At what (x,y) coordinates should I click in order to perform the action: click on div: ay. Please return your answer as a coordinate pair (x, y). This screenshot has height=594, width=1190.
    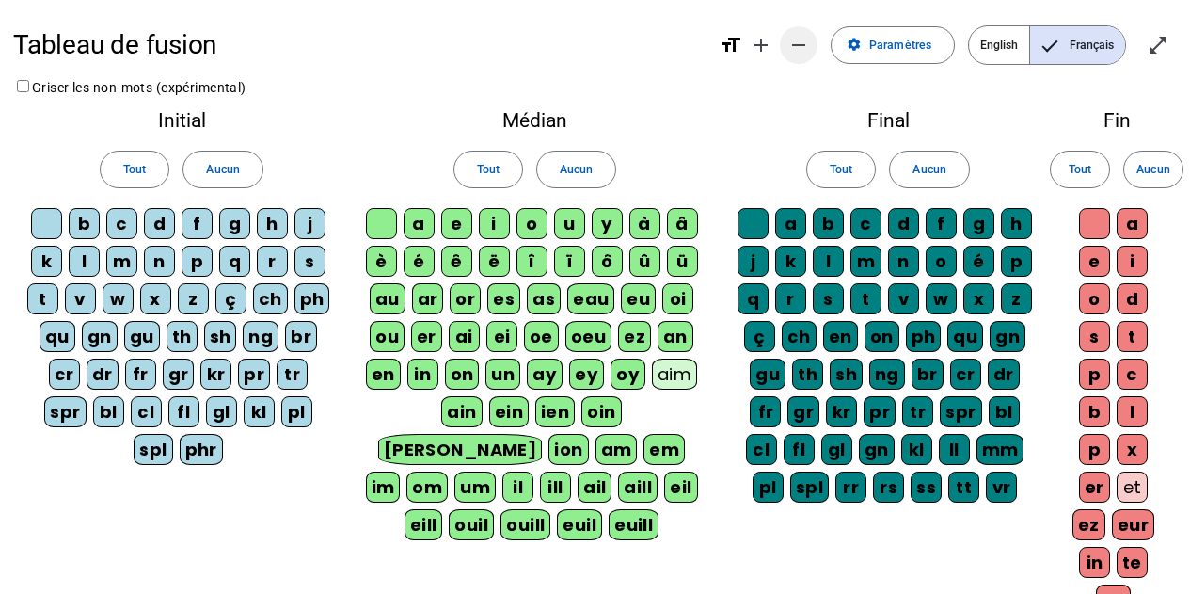
    Looking at the image, I should click on (545, 373).